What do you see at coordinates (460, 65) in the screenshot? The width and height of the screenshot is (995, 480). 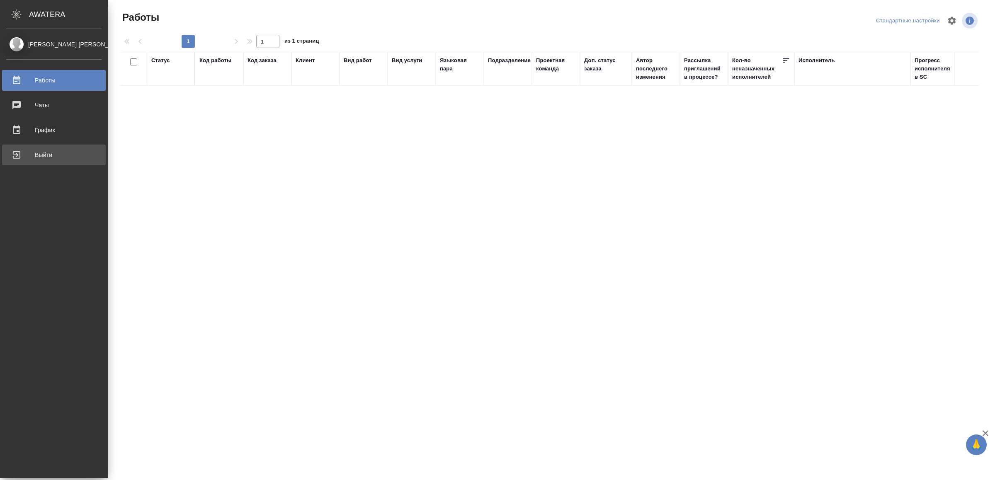 I see `div: Языковая пара` at bounding box center [460, 65].